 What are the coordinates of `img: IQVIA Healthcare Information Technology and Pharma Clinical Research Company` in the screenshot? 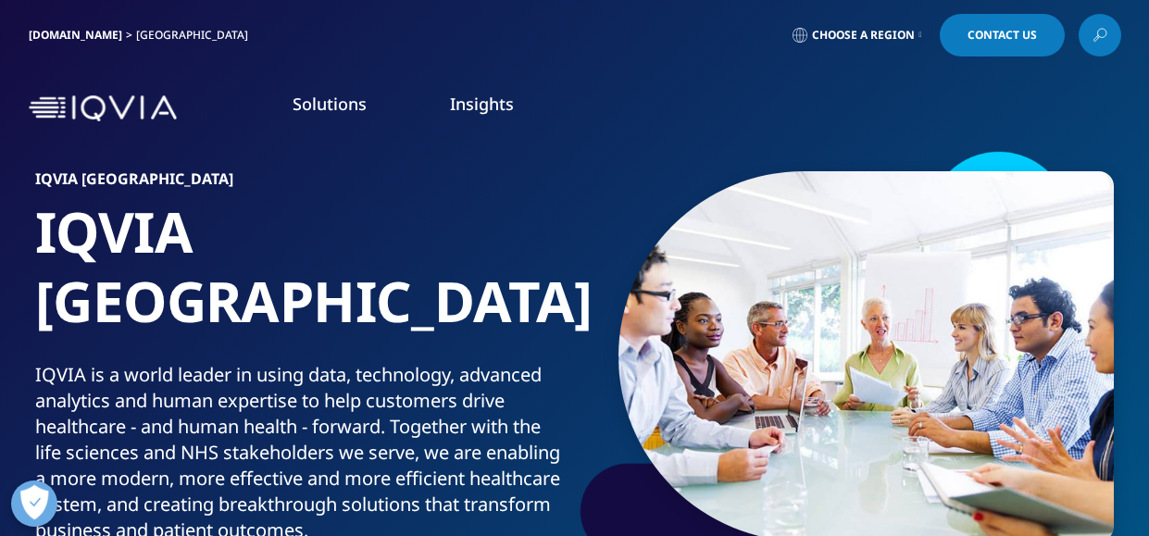 It's located at (103, 108).